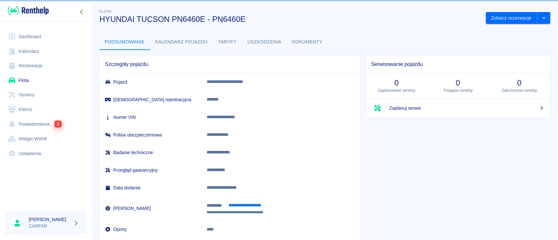  Describe the element at coordinates (82, 12) in the screenshot. I see `button: Zwiń nawigację` at that location.